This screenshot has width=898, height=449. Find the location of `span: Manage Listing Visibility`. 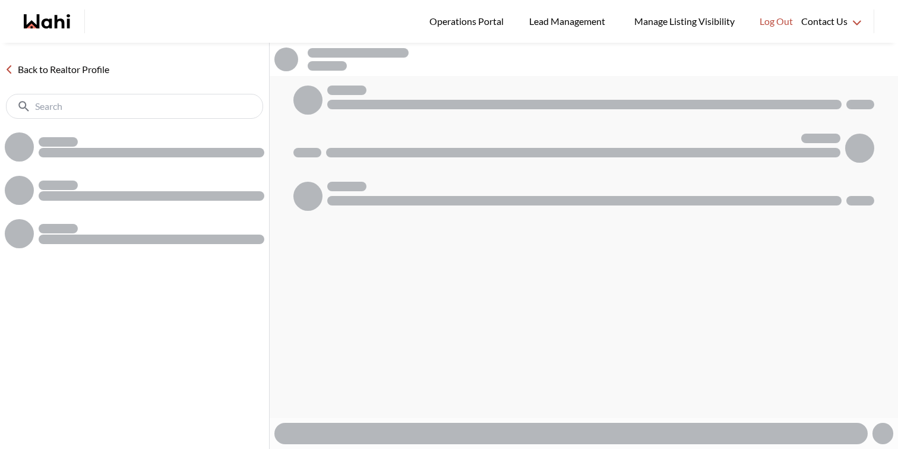

span: Manage Listing Visibility is located at coordinates (684, 21).